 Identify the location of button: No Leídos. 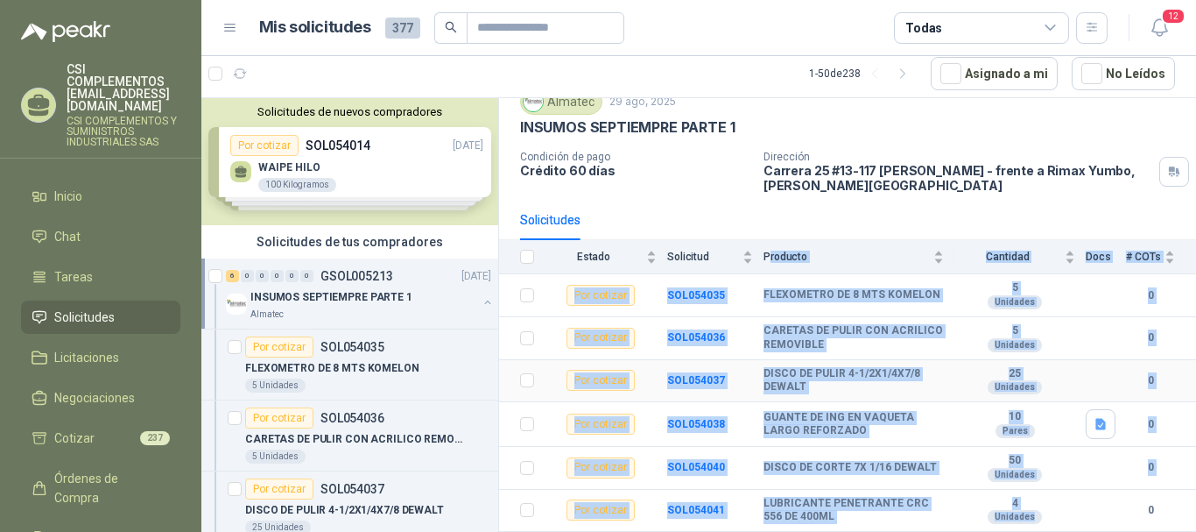
(1123, 74).